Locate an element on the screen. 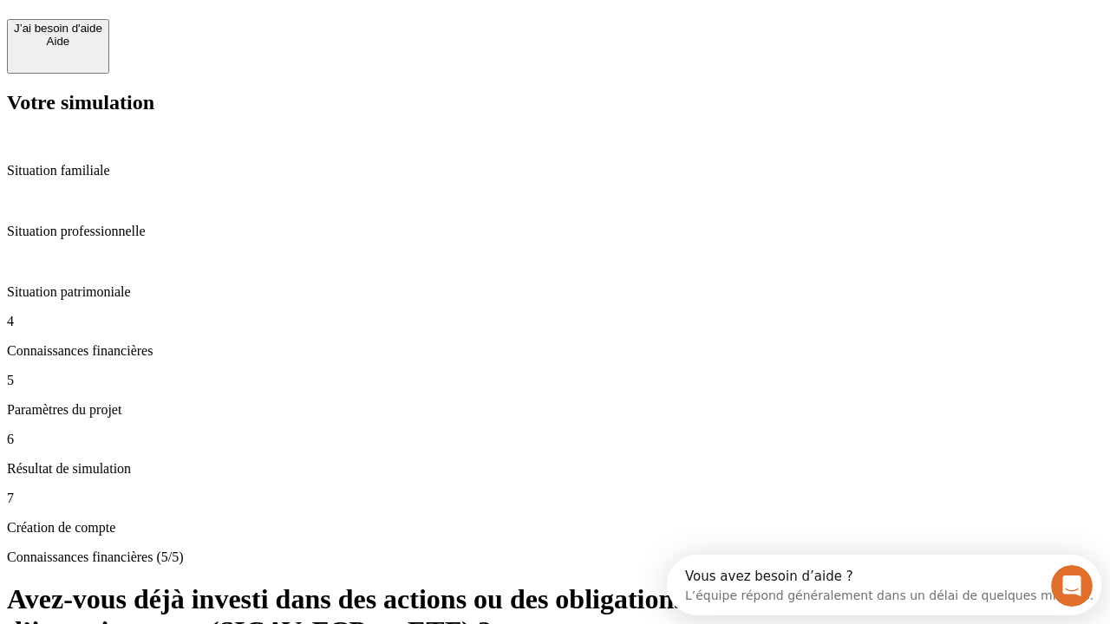 This screenshot has width=1110, height=624. div: Ouvrir le Messenger Intercom is located at coordinates (242, 30).